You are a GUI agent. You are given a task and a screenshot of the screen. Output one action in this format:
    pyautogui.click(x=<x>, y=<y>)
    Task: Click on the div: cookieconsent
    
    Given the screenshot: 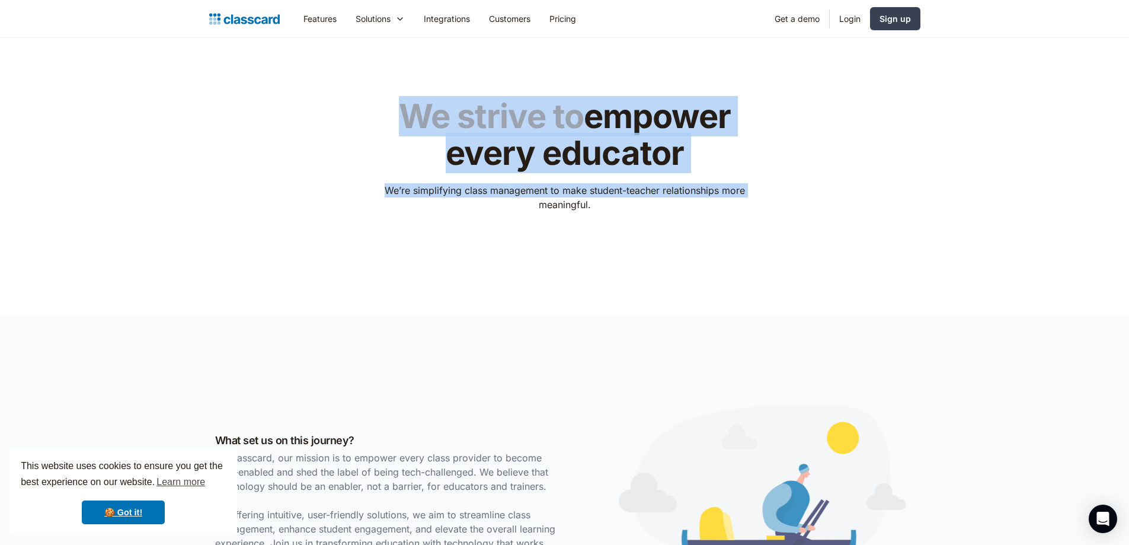 What is the action you would take?
    pyautogui.click(x=123, y=491)
    